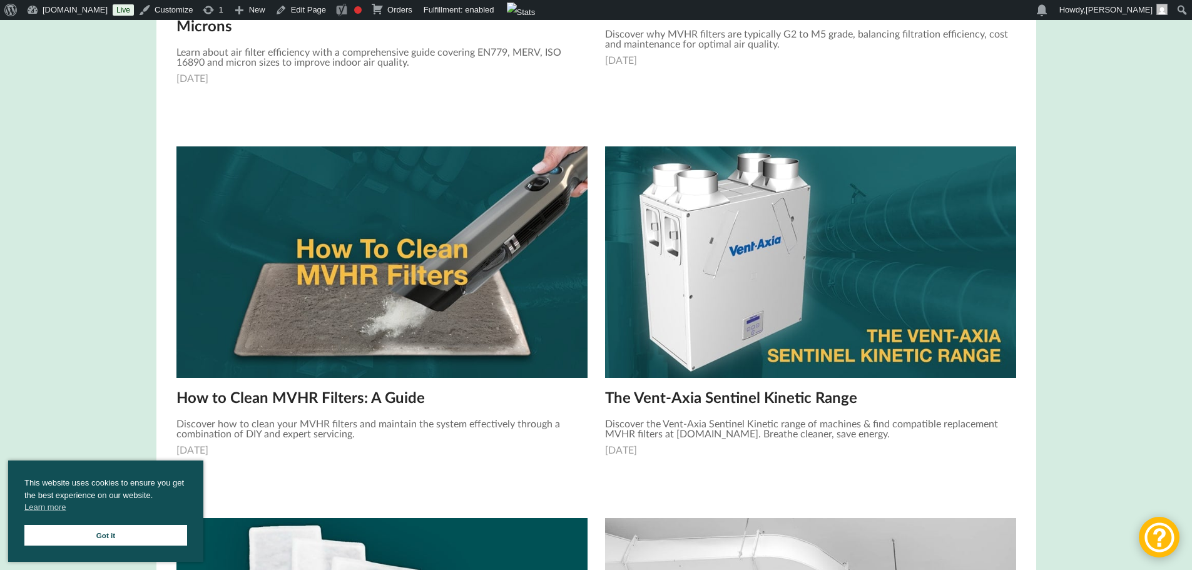  I want to click on img: Views over 48 hours. Click for more Jetpack Stats., so click(521, 13).